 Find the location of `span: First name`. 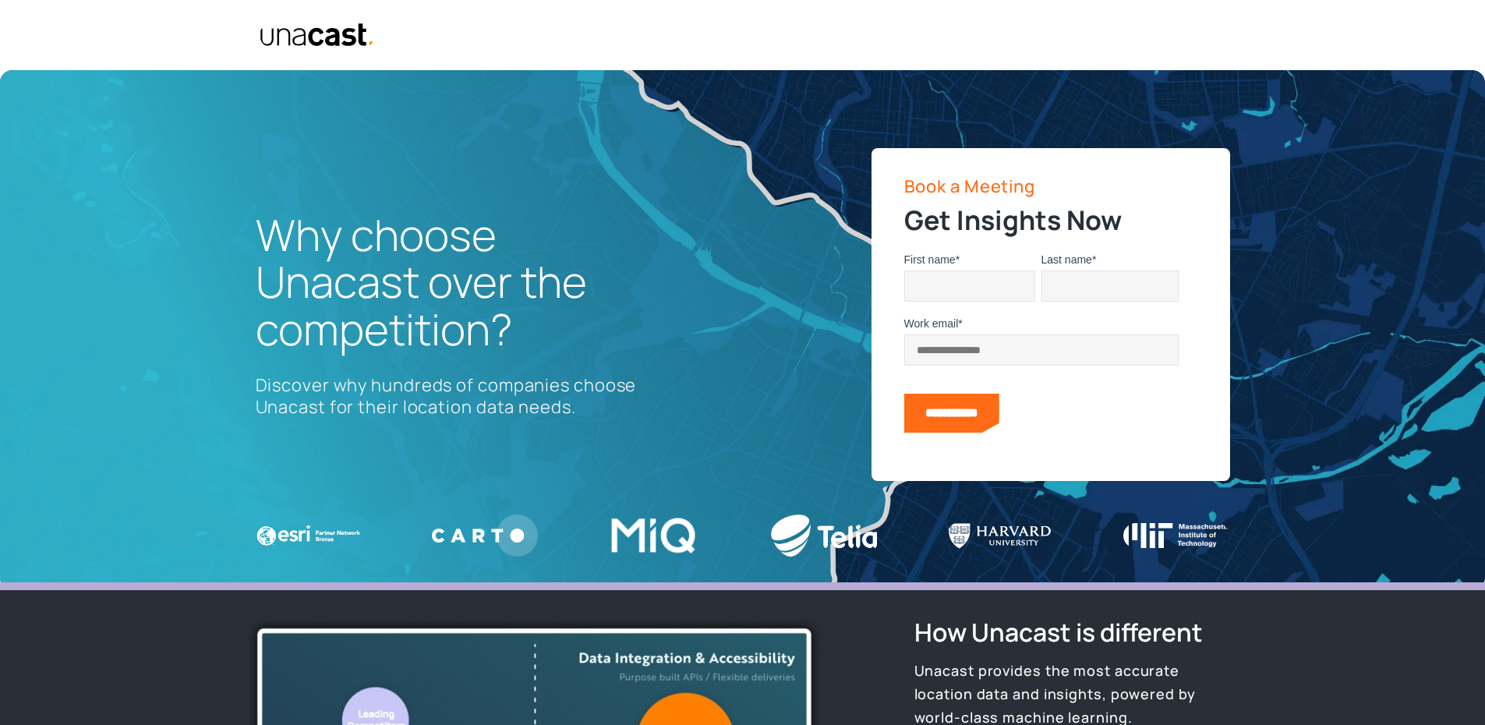

span: First name is located at coordinates (930, 260).